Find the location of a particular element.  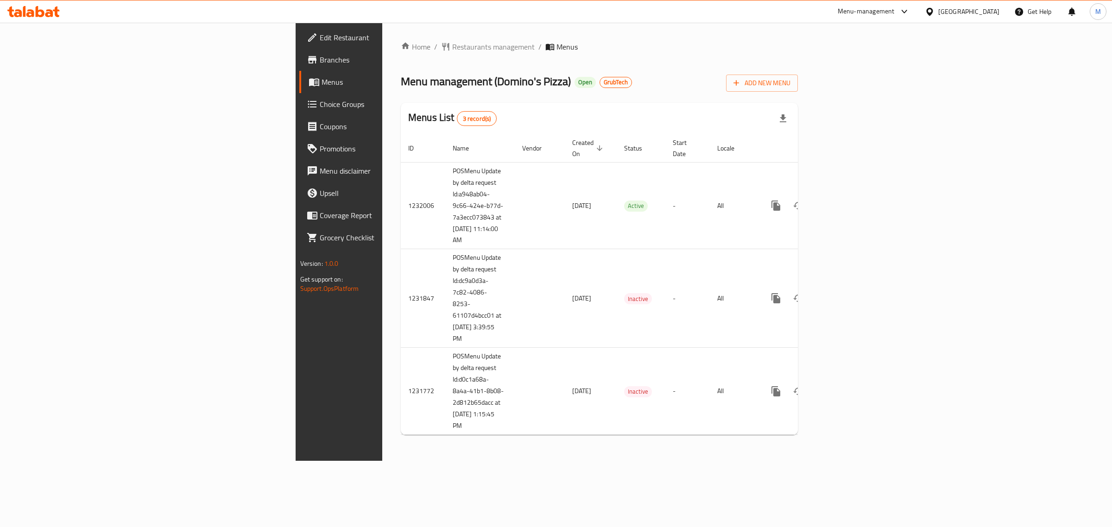

h2: Menus List is located at coordinates (452, 118).